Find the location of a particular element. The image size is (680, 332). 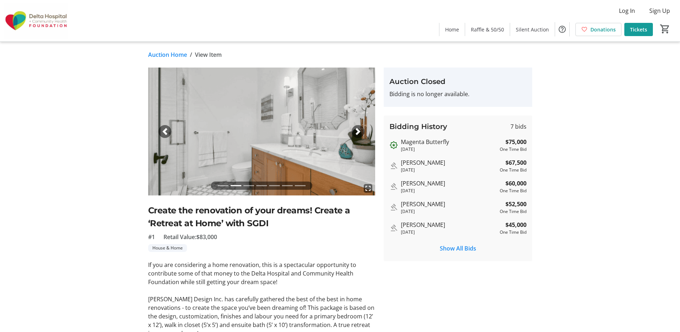

tr-label-badge: House & Home is located at coordinates (167, 248).